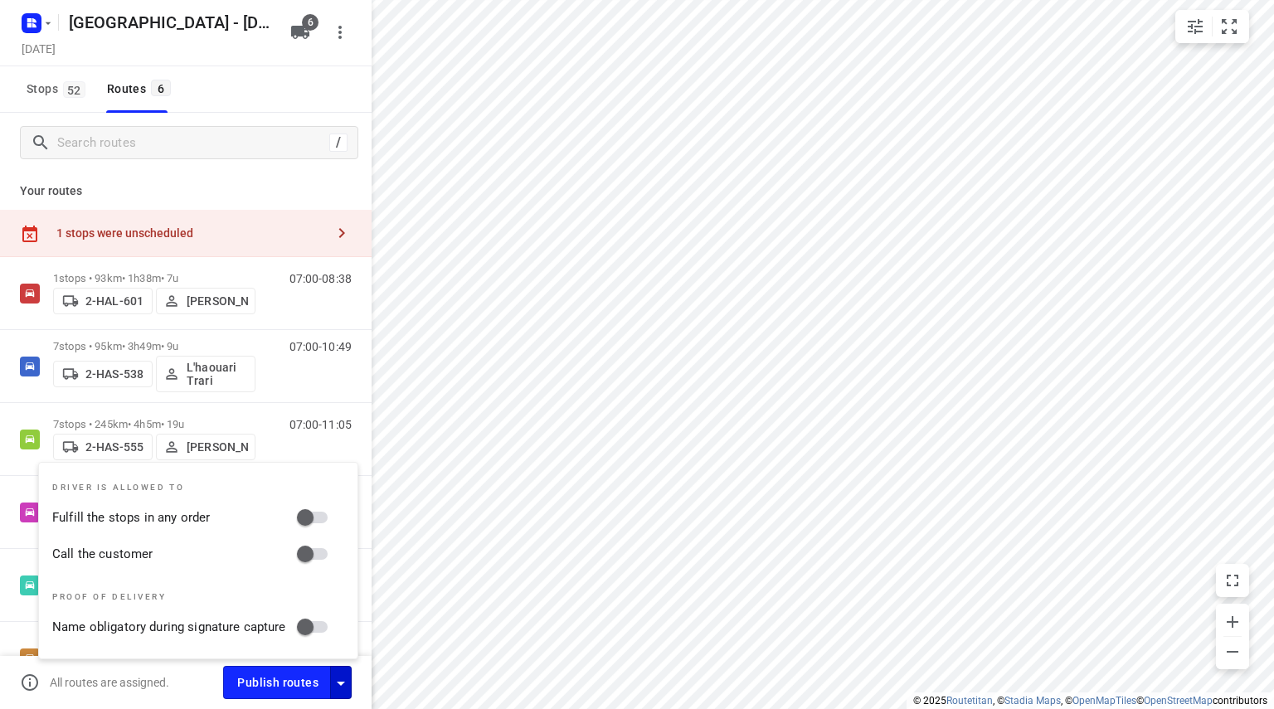 This screenshot has height=709, width=1274. I want to click on p: 07:00-11:05, so click(320, 425).